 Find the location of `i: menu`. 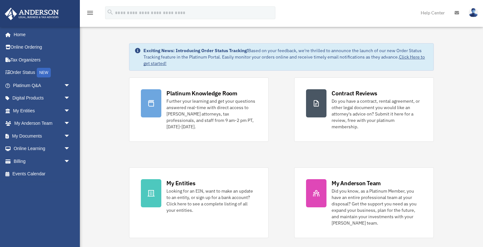

i: menu is located at coordinates (90, 13).